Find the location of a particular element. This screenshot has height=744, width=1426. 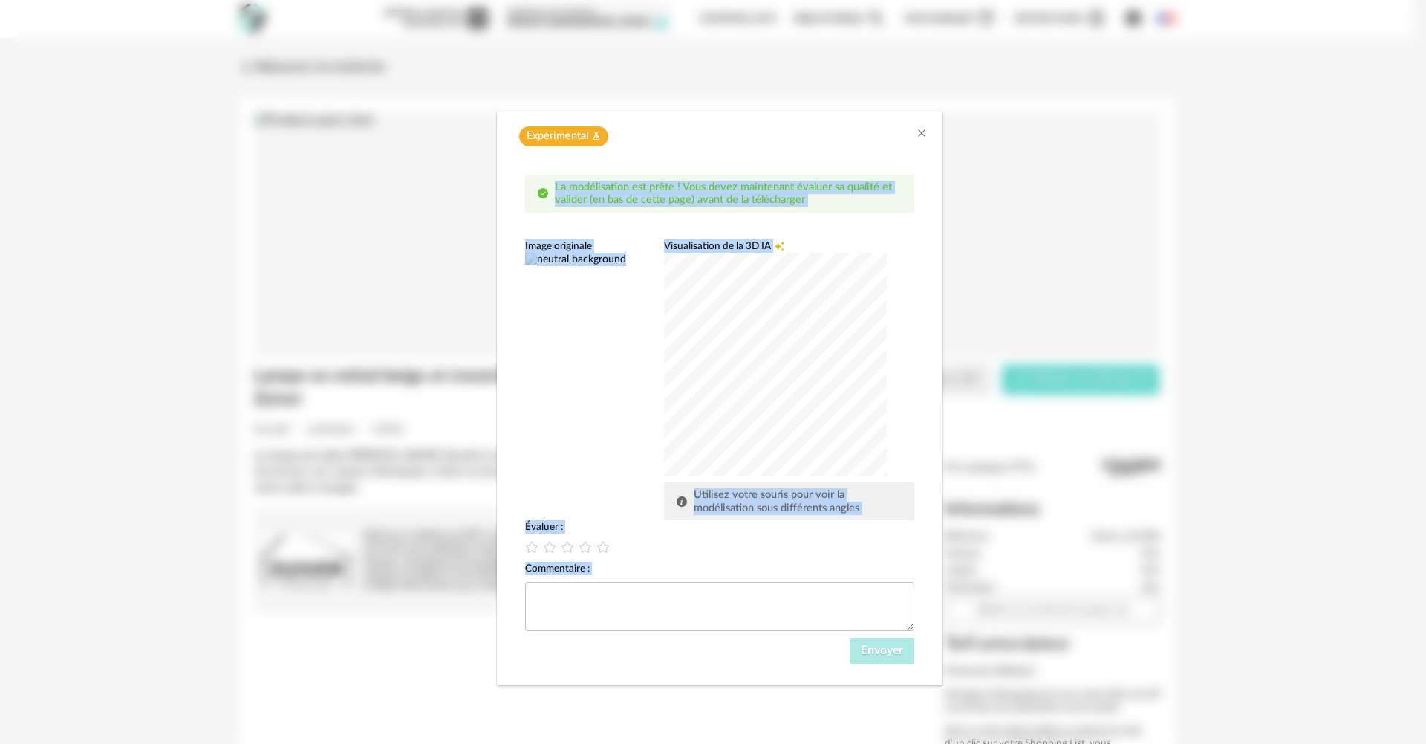

span: La modélisation est prête ! Vous devez maintenant évaluer sa qualité et valider (en bas de cette ... is located at coordinates (723, 193).